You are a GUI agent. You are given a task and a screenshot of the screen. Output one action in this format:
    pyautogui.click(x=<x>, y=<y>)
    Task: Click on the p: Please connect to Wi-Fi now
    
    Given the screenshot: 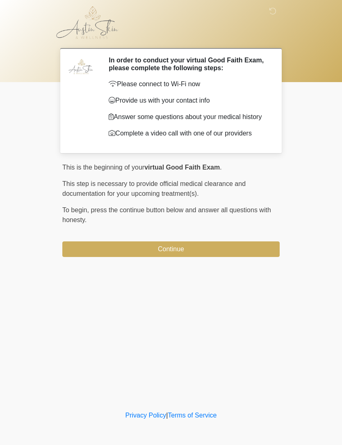 What is the action you would take?
    pyautogui.click(x=188, y=84)
    